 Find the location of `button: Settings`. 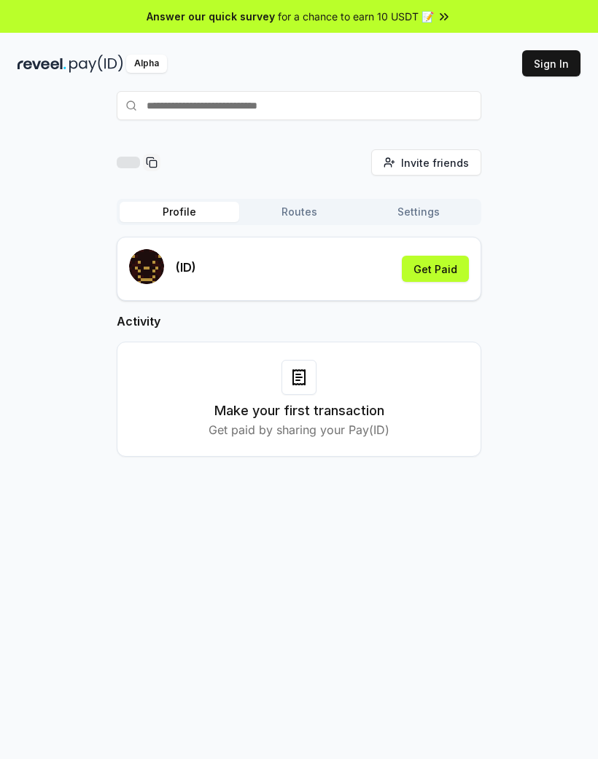

button: Settings is located at coordinates (418, 212).